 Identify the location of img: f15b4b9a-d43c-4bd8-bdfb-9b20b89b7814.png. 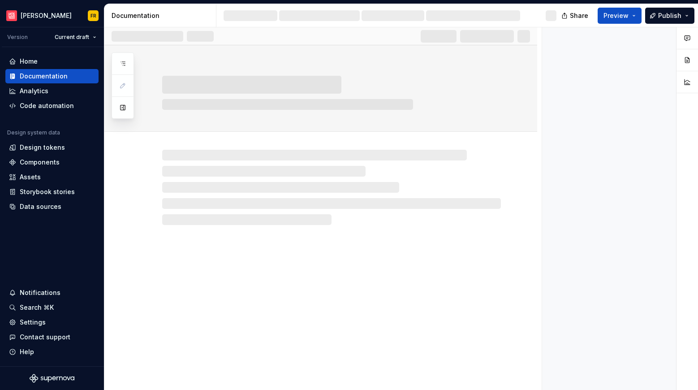
(12, 16).